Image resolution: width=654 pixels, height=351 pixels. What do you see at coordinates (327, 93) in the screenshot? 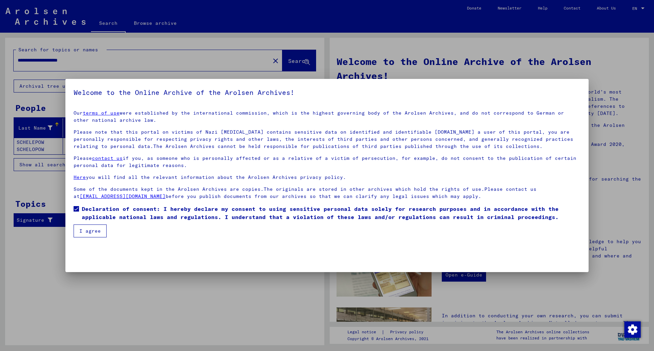
I see `h5: Welcome to the Online Archive of the Arolsen Archives!` at bounding box center [327, 93].